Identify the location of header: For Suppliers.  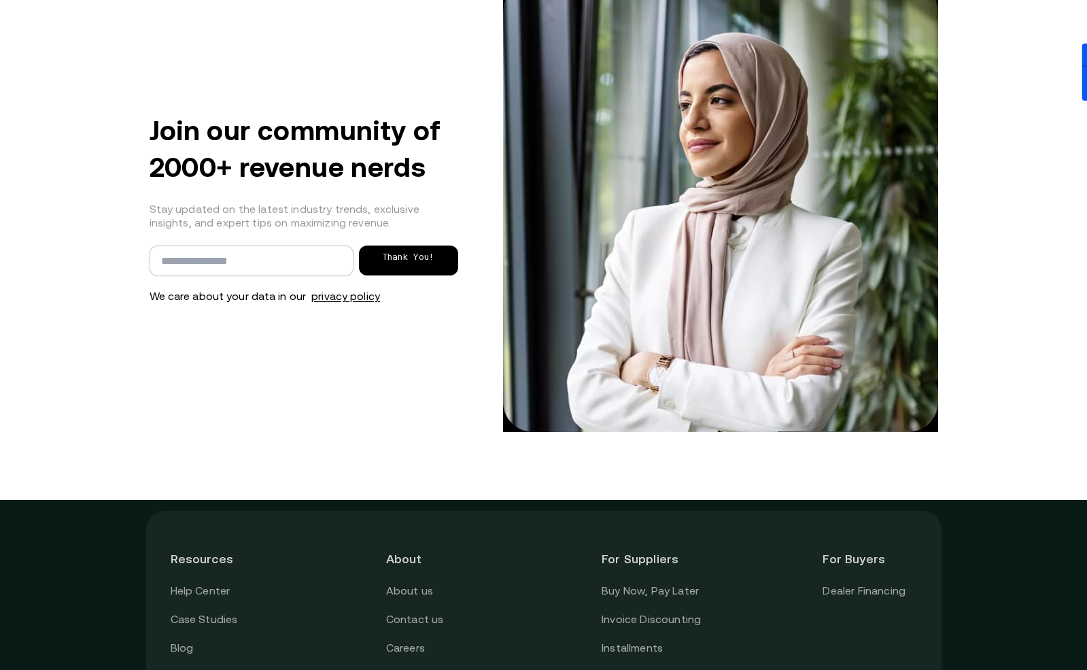
(651, 558).